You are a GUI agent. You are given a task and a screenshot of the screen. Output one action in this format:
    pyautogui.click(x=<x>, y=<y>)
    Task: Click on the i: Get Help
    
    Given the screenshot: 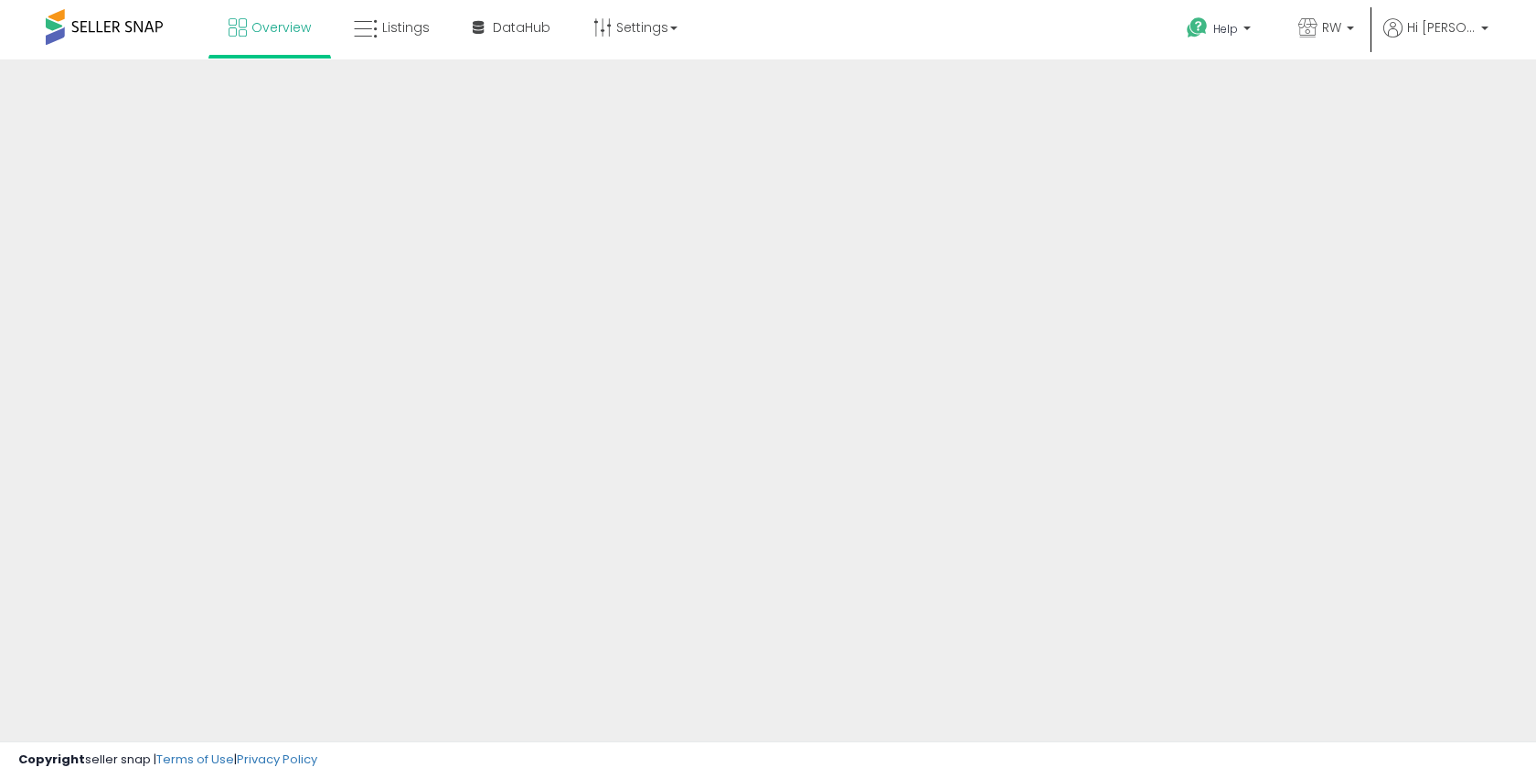 What is the action you would take?
    pyautogui.click(x=1197, y=27)
    